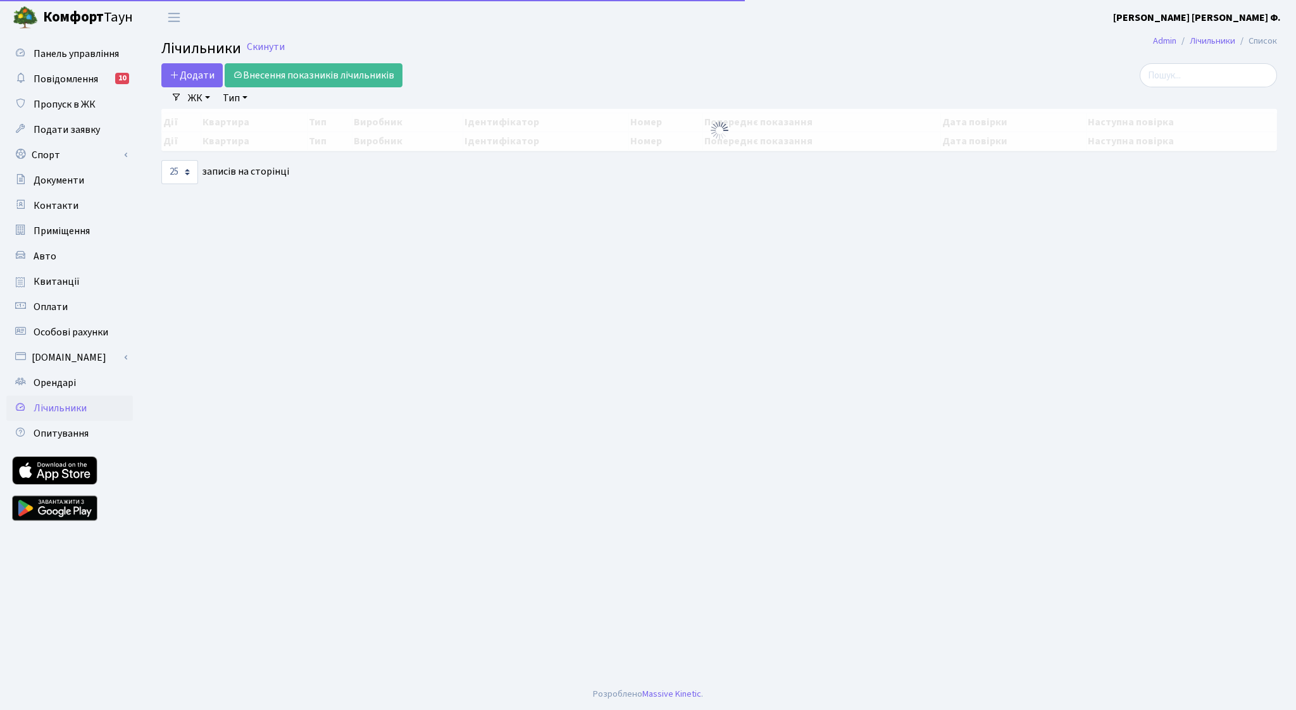 This screenshot has width=1296, height=710. I want to click on input: Пошук..., so click(1208, 75).